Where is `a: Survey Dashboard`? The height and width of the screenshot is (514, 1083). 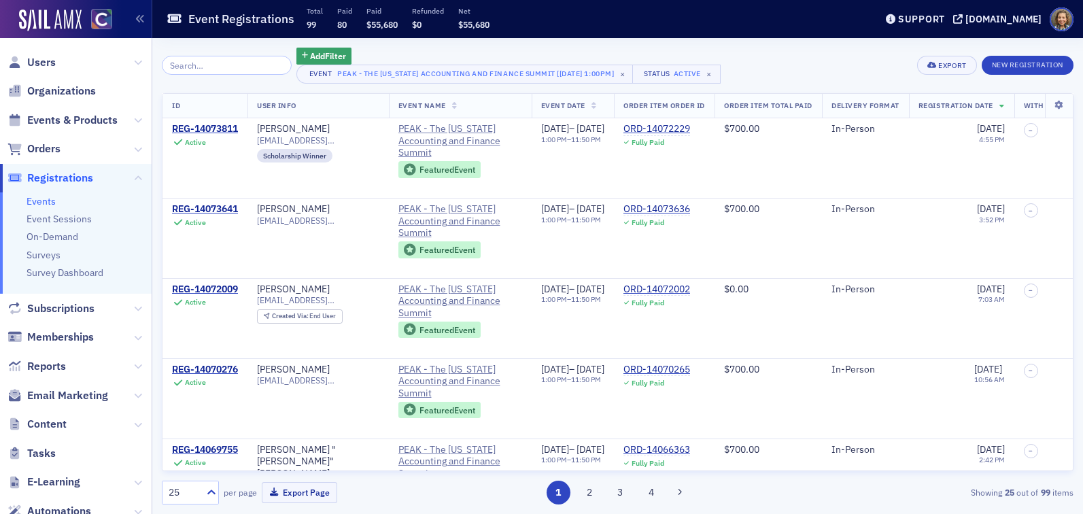 a: Survey Dashboard is located at coordinates (65, 273).